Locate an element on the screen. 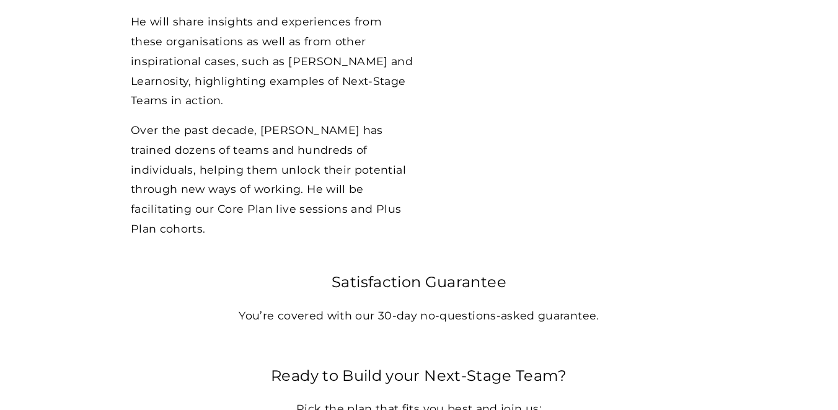 Image resolution: width=838 pixels, height=410 pixels. p: Satisfaction Guarantee is located at coordinates (419, 282).